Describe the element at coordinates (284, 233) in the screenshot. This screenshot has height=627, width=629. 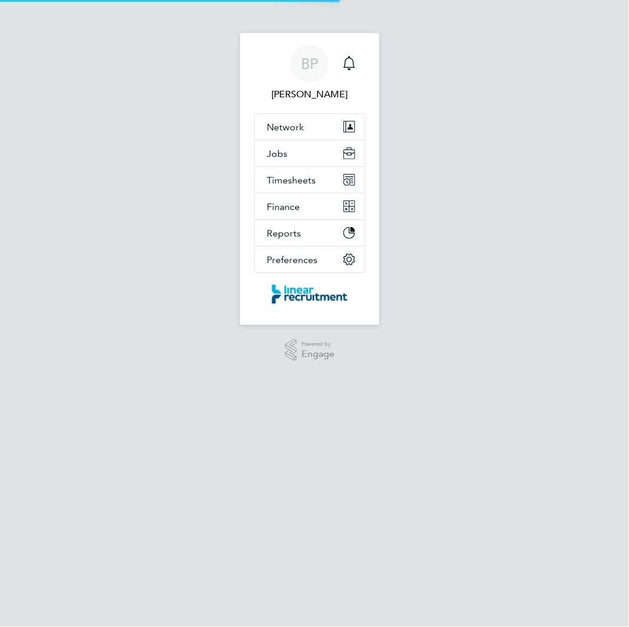
I see `span: Reports` at that location.